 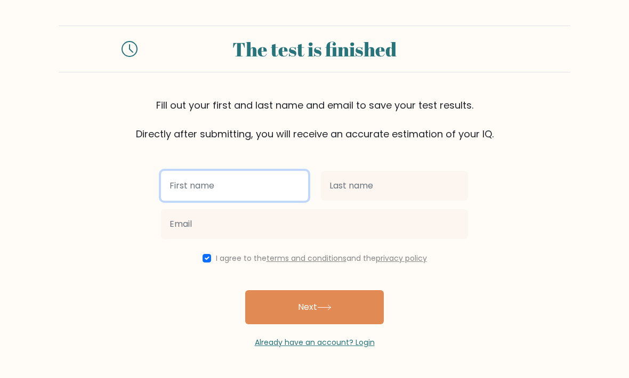 I want to click on div: Fill out your first and last name and email to save your test results. Directly after submitting,..., so click(x=314, y=119).